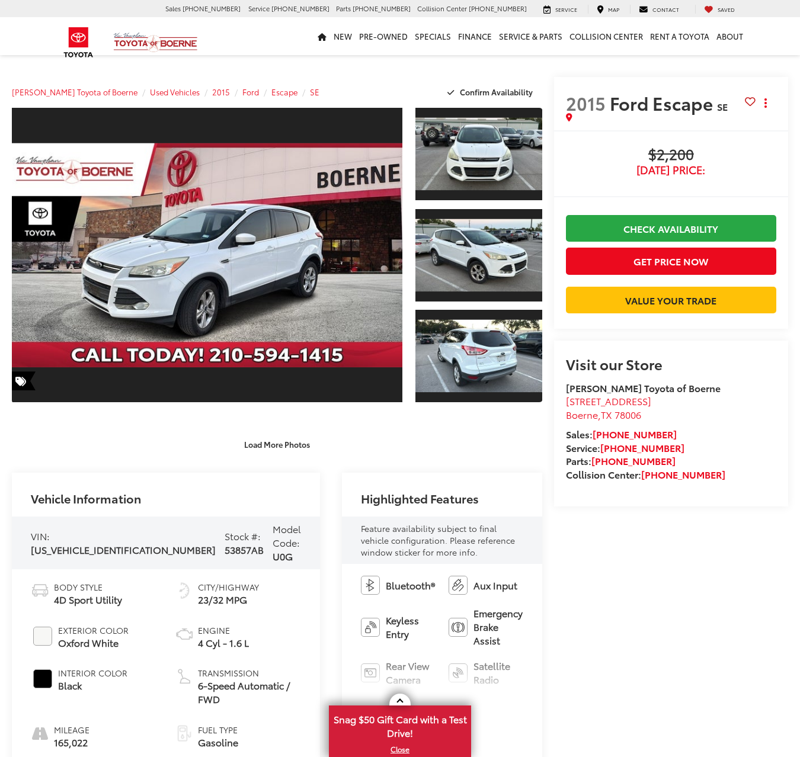 This screenshot has height=757, width=800. What do you see at coordinates (729, 36) in the screenshot?
I see `a: About` at bounding box center [729, 36].